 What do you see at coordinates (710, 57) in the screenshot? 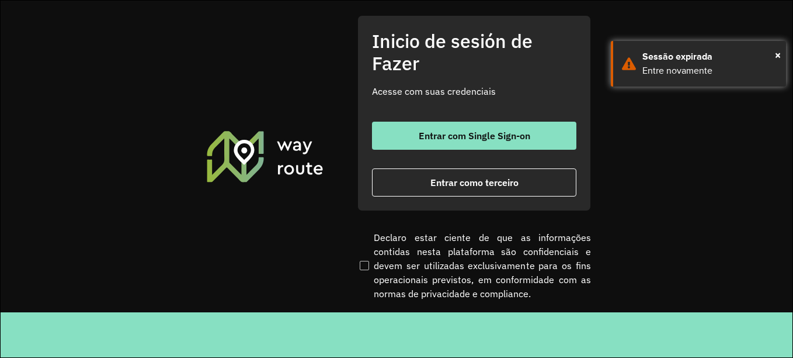
I see `div: Sessão expirada` at bounding box center [710, 57].